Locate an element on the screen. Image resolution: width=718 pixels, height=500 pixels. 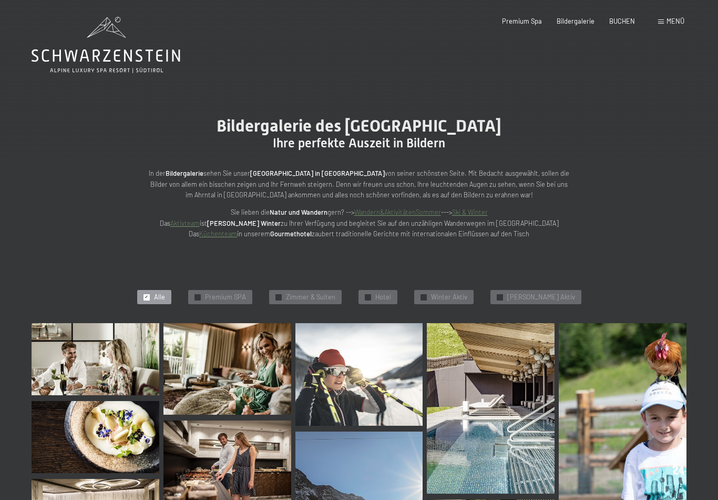
span: Winter Aktiv is located at coordinates (449, 297).